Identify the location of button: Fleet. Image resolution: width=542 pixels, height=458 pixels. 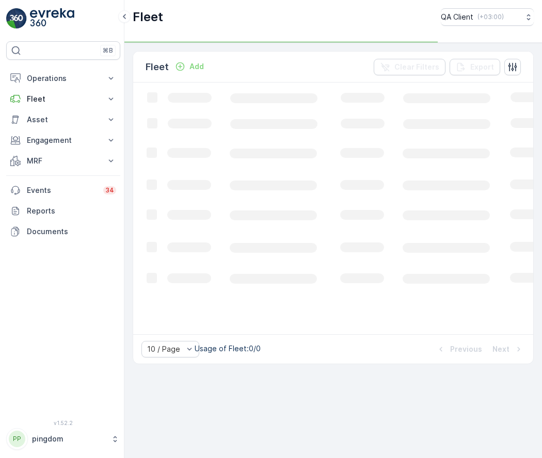
(63, 99).